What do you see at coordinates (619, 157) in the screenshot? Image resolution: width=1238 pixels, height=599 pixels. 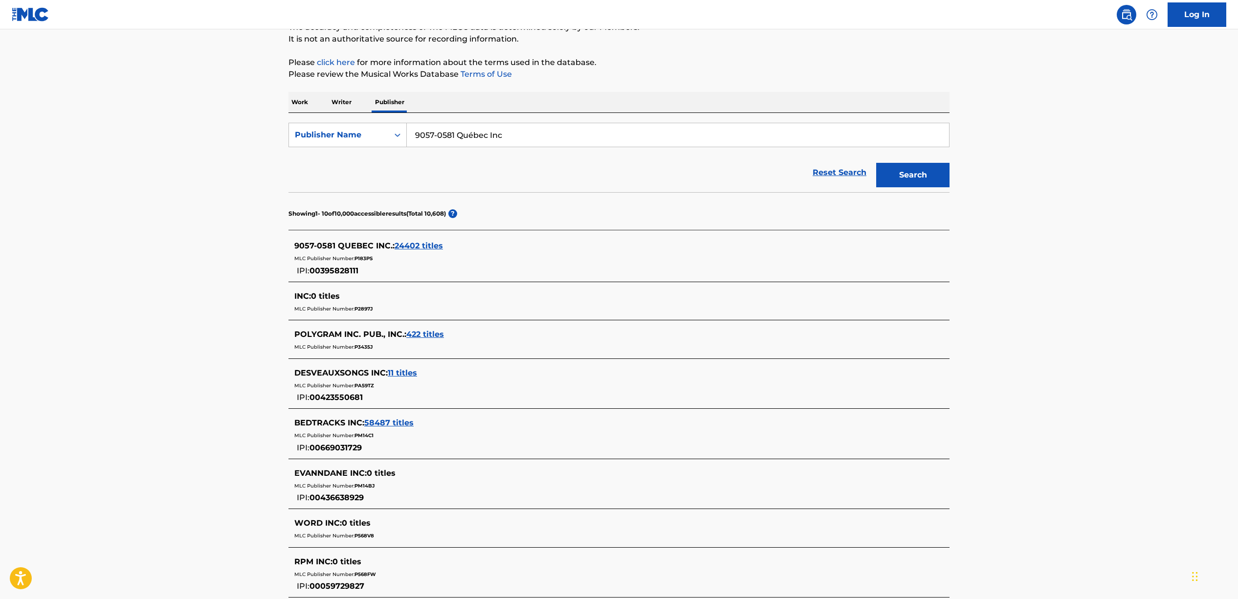 I see `form: Search Form` at bounding box center [619, 157].